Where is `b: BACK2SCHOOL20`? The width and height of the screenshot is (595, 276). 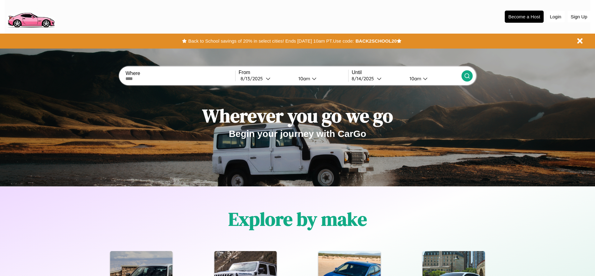
b: BACK2SCHOOL20 is located at coordinates (376, 41).